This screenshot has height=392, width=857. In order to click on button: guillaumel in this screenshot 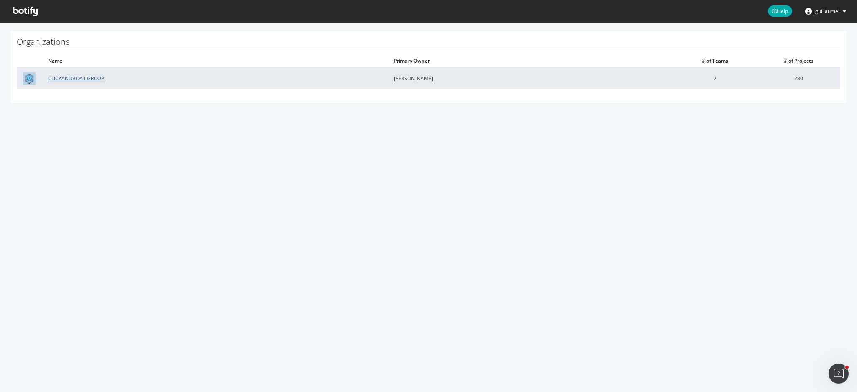, I will do `click(825, 11)`.